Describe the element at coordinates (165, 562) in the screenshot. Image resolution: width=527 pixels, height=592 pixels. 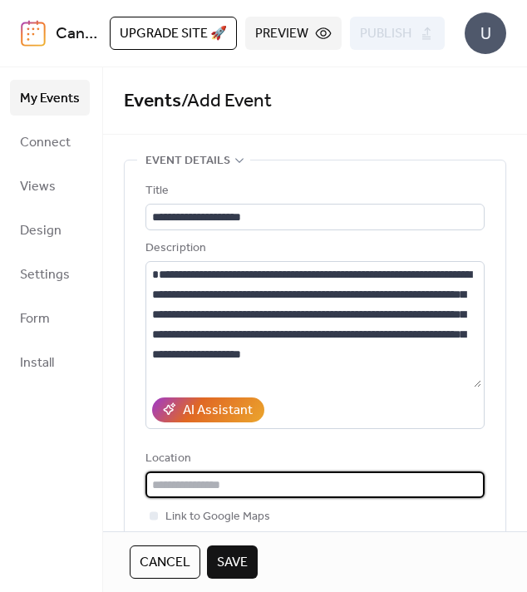
I see `button: Cancel` at that location.